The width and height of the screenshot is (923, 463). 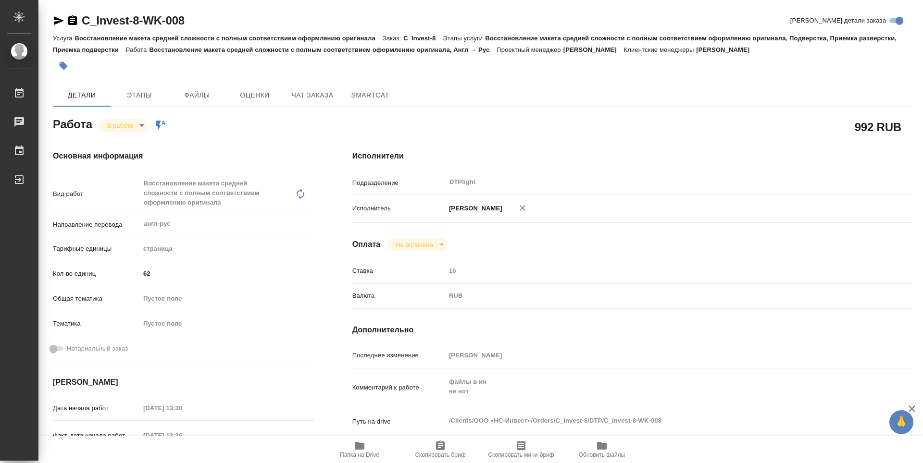 I want to click on span: Чат заказа, so click(x=313, y=95).